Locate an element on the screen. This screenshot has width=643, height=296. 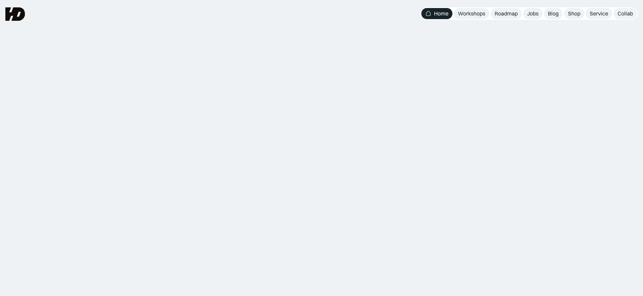
a: Home is located at coordinates (437, 13).